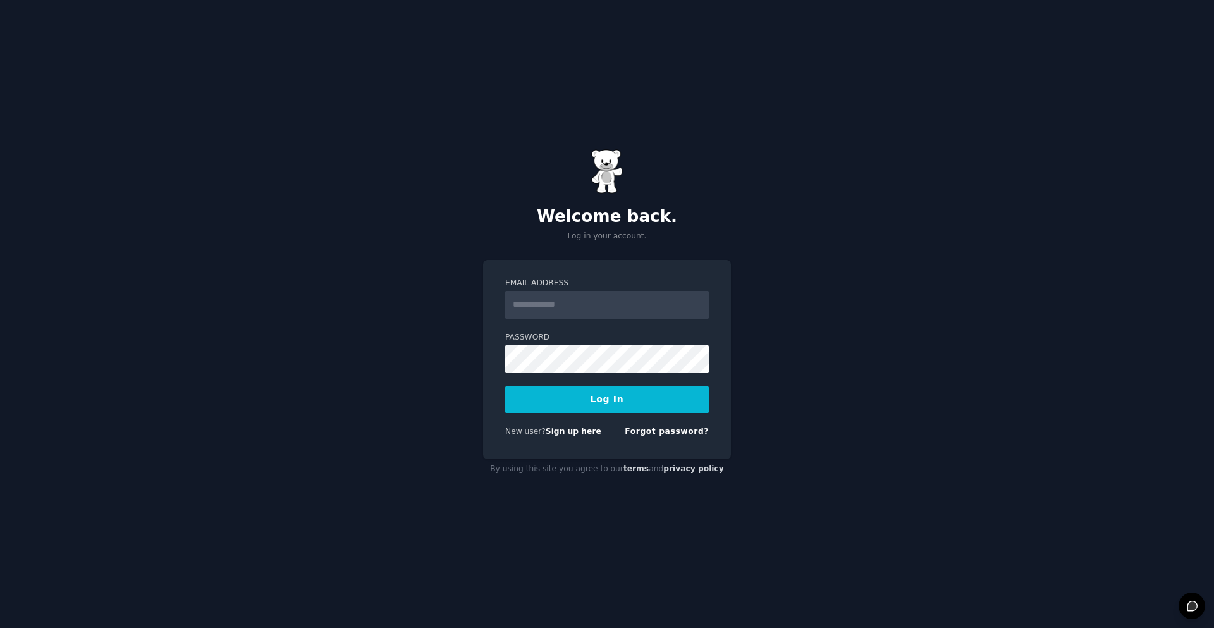  What do you see at coordinates (694, 469) in the screenshot?
I see `a: privacy policy` at bounding box center [694, 469].